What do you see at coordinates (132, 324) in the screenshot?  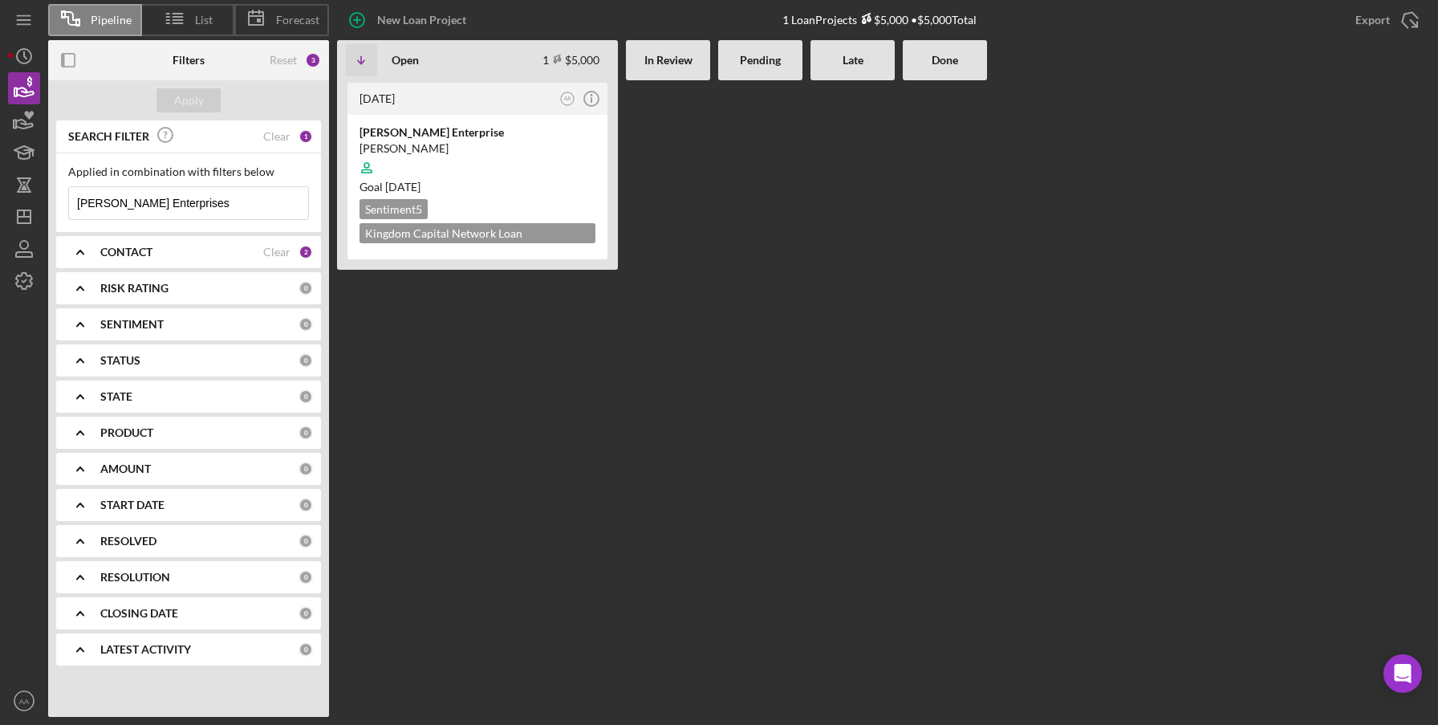 I see `b: SENTIMENT` at bounding box center [132, 324].